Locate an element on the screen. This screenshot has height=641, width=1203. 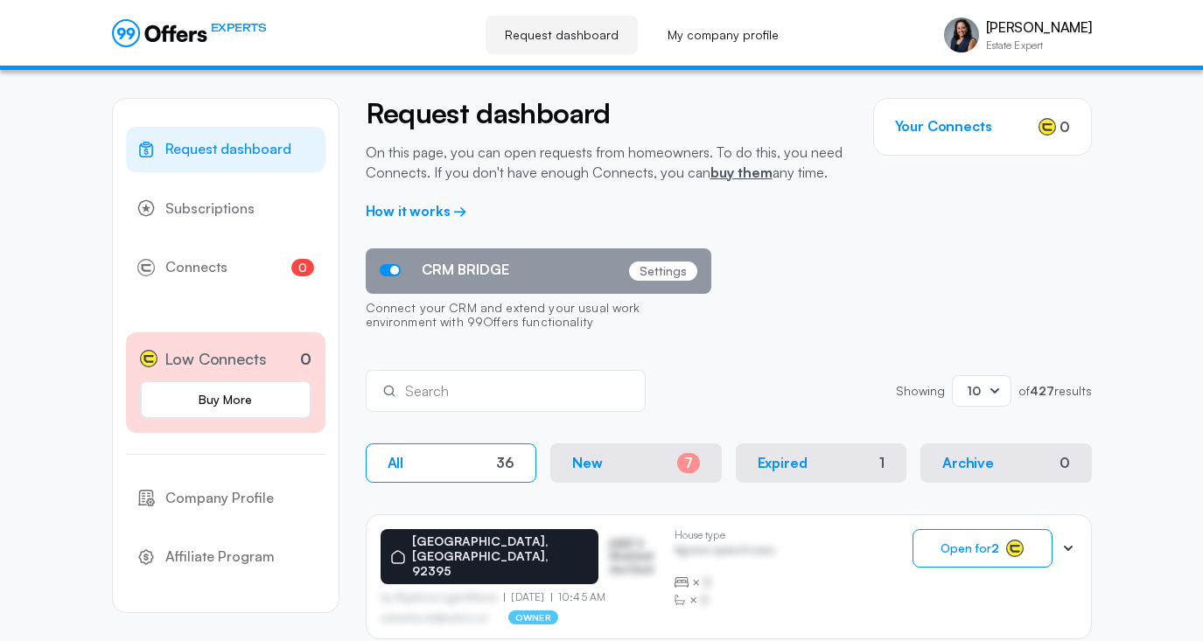
button: Open for2 is located at coordinates (983, 549).